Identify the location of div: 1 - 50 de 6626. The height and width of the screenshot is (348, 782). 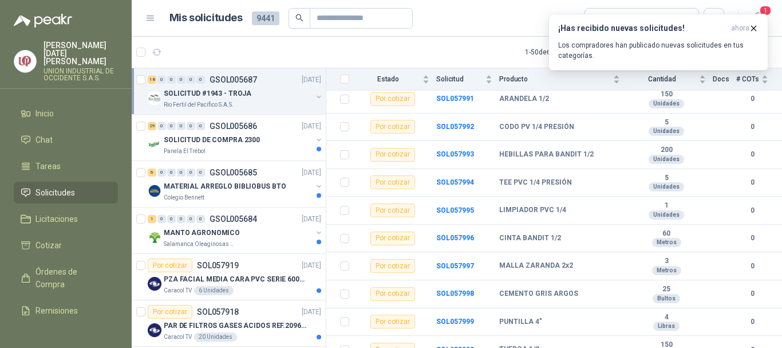
(562, 52).